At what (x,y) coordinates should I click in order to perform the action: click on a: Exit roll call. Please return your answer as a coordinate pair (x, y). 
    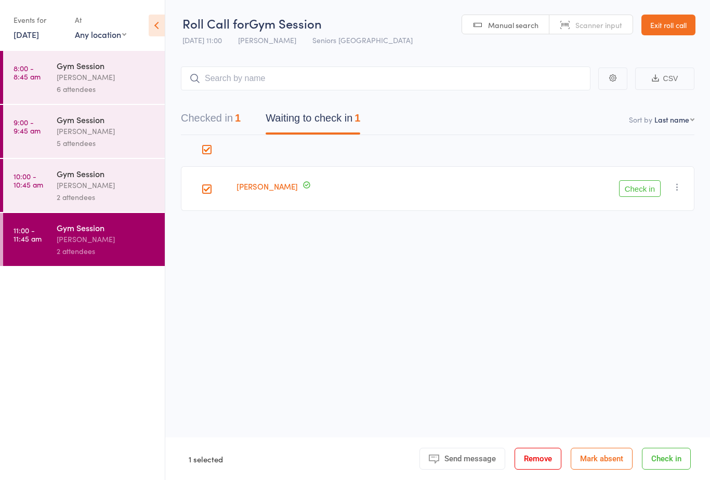
    Looking at the image, I should click on (669, 25).